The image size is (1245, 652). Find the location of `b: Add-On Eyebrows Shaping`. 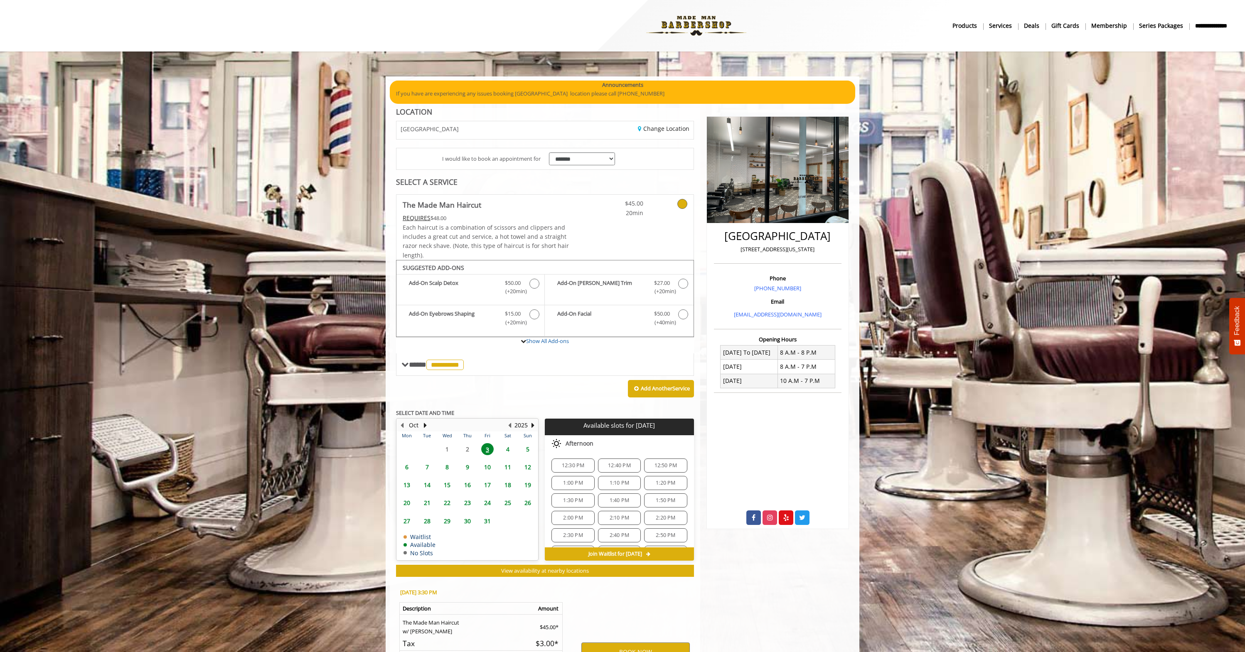

b: Add-On Eyebrows Shaping is located at coordinates (452, 318).